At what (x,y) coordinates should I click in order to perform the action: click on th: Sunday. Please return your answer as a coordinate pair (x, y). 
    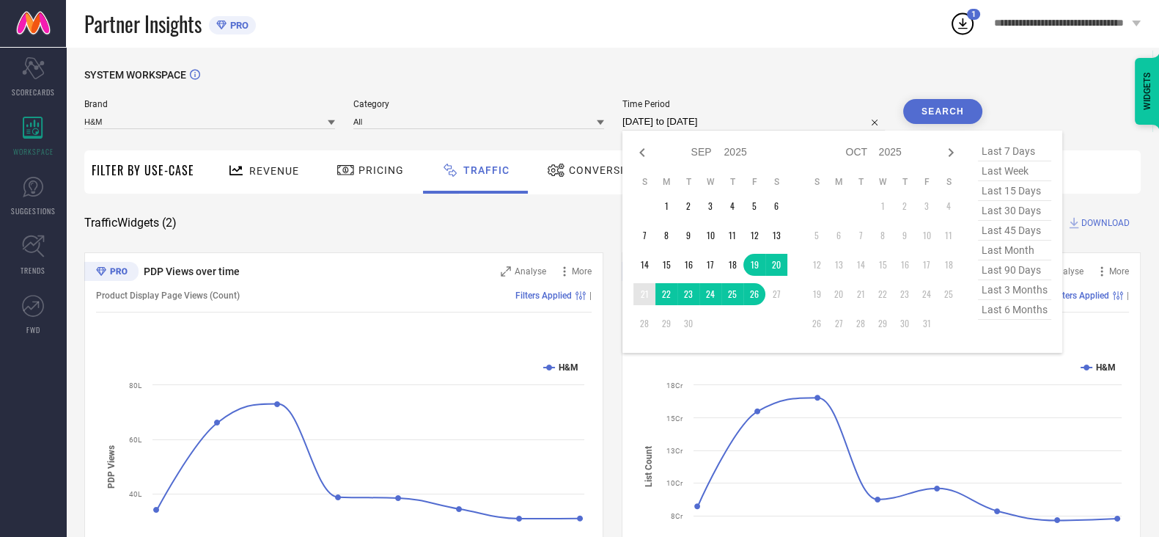
    Looking at the image, I should click on (645, 182).